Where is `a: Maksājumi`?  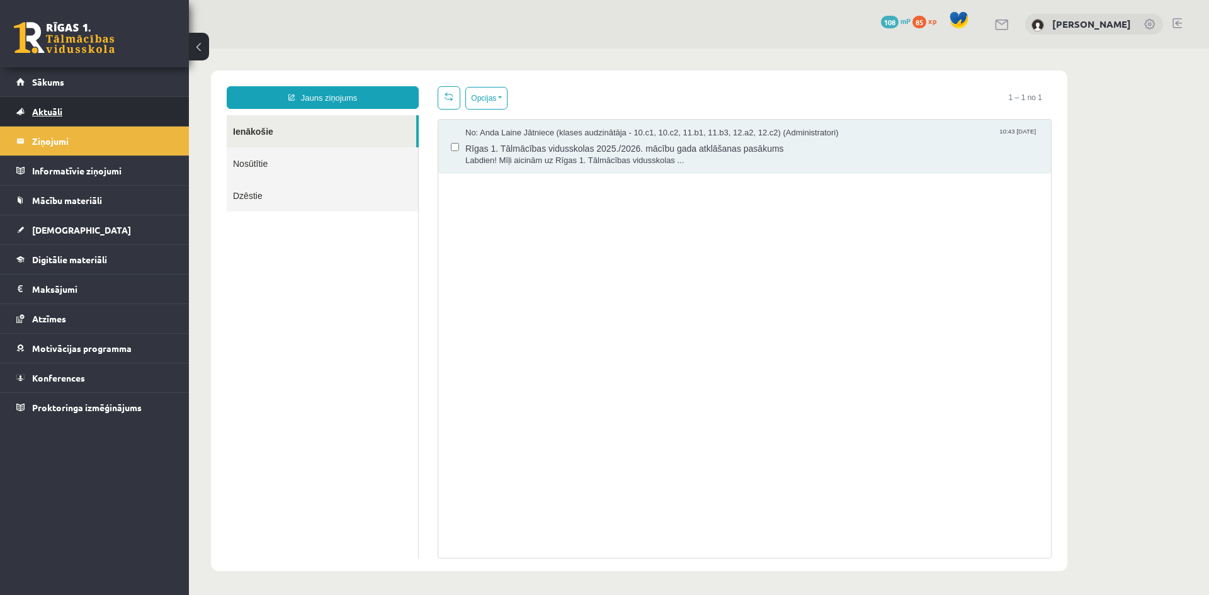
a: Maksājumi is located at coordinates (94, 289).